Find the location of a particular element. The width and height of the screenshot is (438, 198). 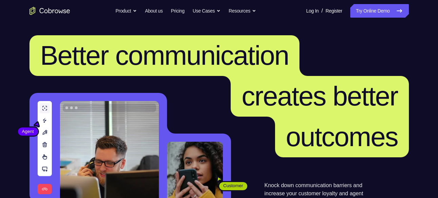

a: Register is located at coordinates (333, 11).